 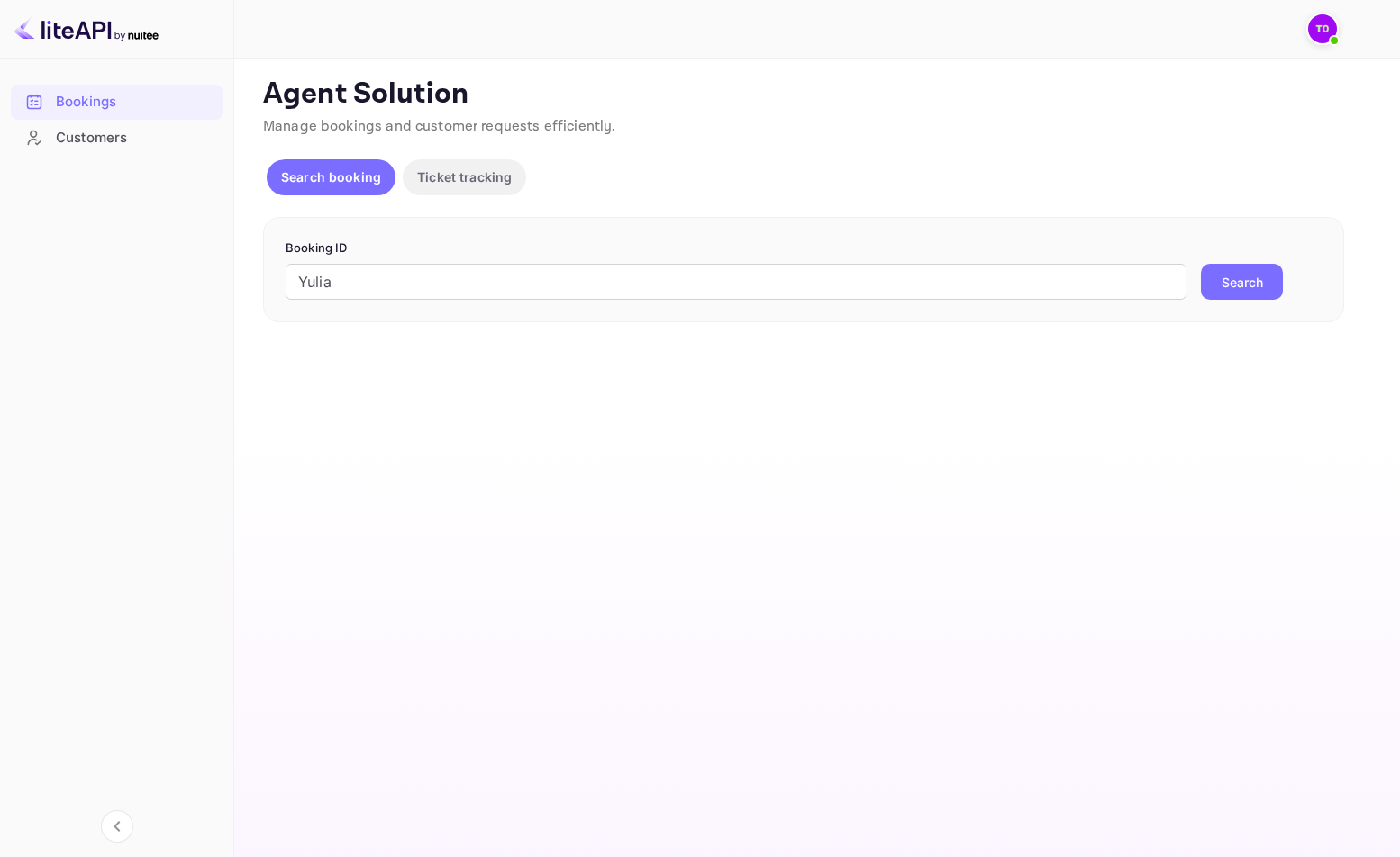 What do you see at coordinates (116, 137) in the screenshot?
I see `a: Customers` at bounding box center [116, 137].